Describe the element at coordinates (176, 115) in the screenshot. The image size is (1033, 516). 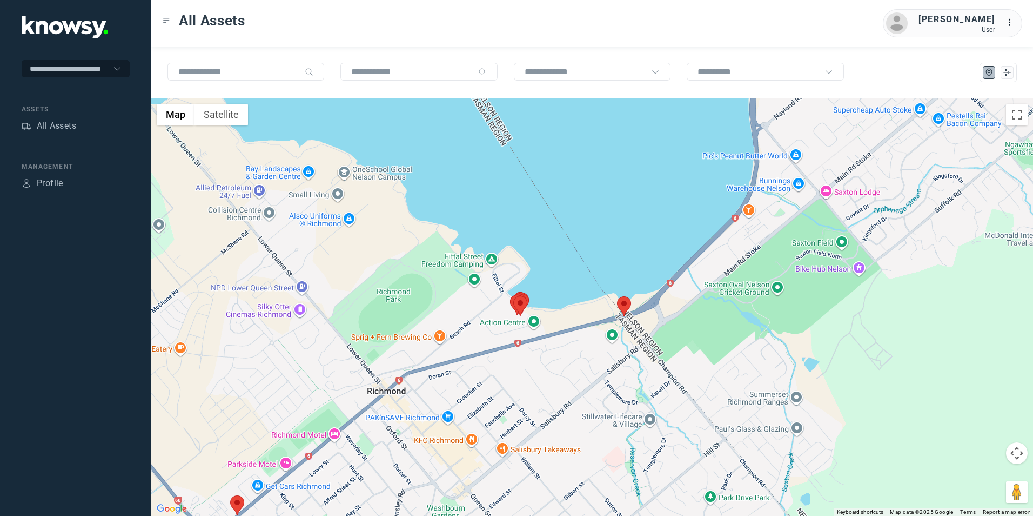
I see `button: Show street map` at that location.